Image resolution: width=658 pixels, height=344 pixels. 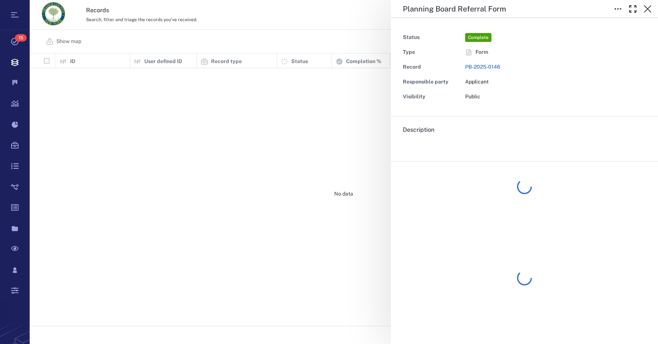 I want to click on button: Toggle Fullscreen, so click(x=633, y=9).